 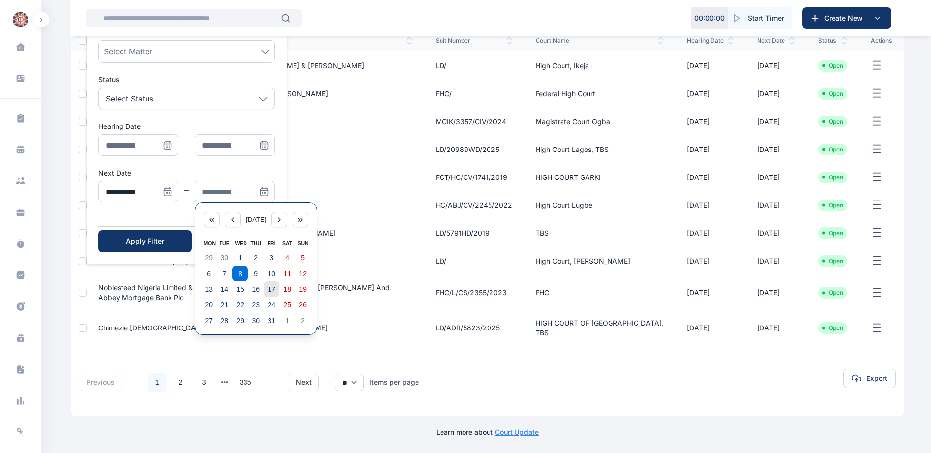 What do you see at coordinates (869, 378) in the screenshot?
I see `button: Export` at bounding box center [869, 378].